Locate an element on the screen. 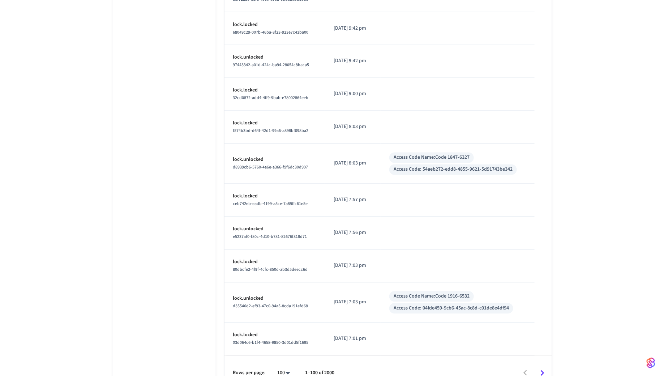 The image size is (664, 376). span: 03d064c6-b1f4-4658-9850-3d01dd5f1695 is located at coordinates (271, 343).